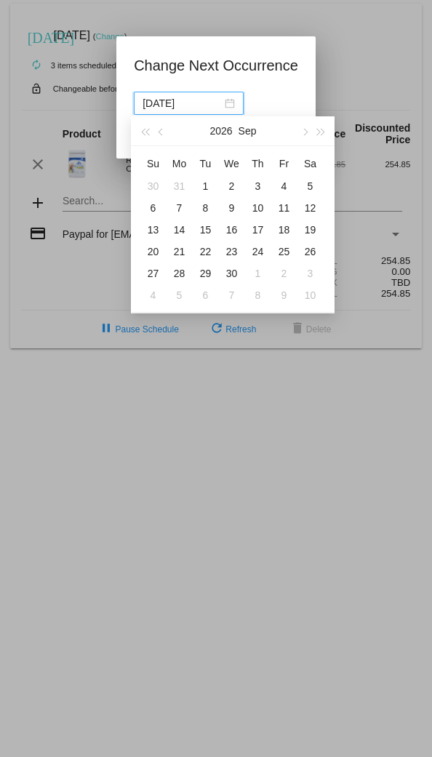 This screenshot has height=757, width=432. What do you see at coordinates (220, 131) in the screenshot?
I see `button: 2026` at bounding box center [220, 131].